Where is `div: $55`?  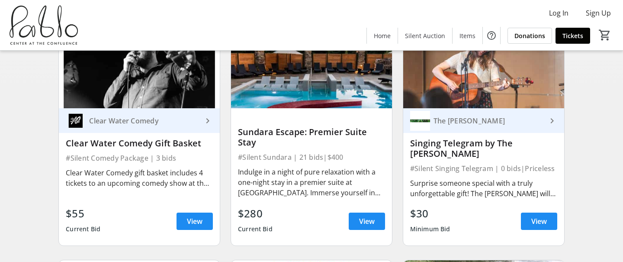
div: $55 is located at coordinates (83, 213).